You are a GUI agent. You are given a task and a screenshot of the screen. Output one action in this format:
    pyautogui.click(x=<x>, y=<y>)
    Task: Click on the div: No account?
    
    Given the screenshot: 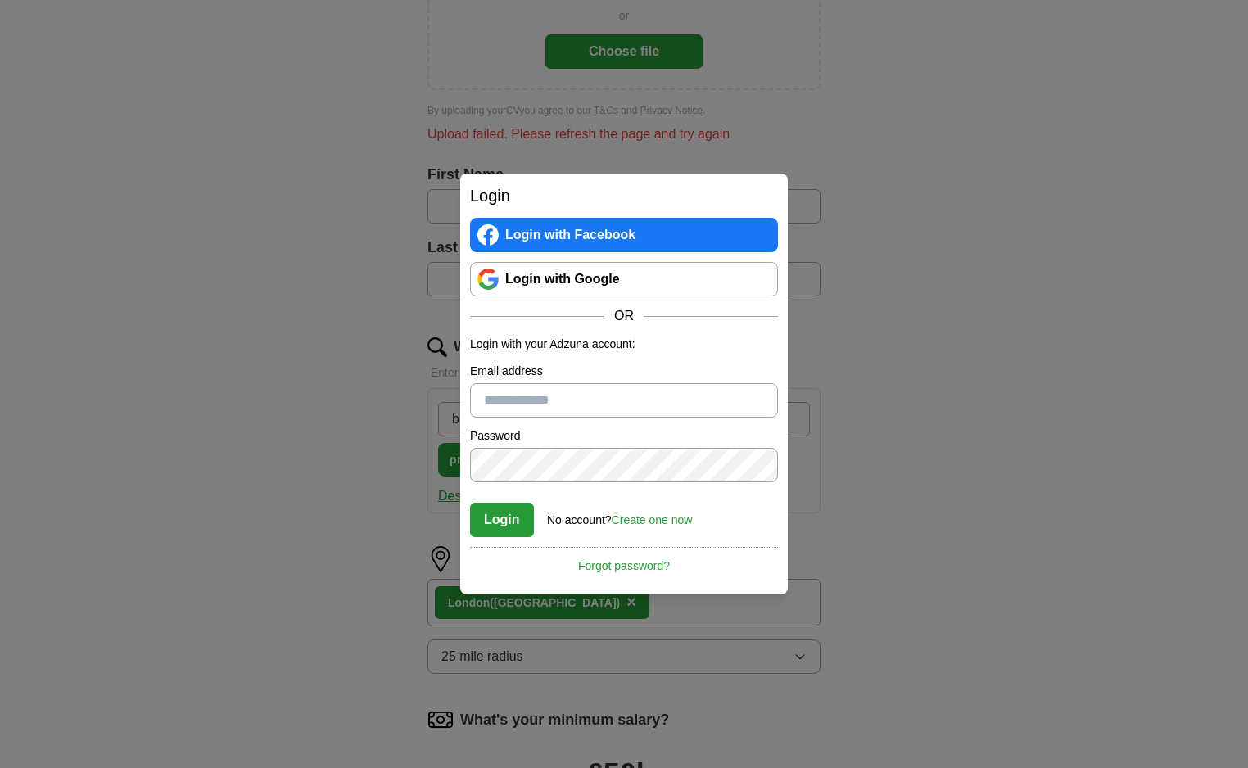 What is the action you would take?
    pyautogui.click(x=619, y=515)
    